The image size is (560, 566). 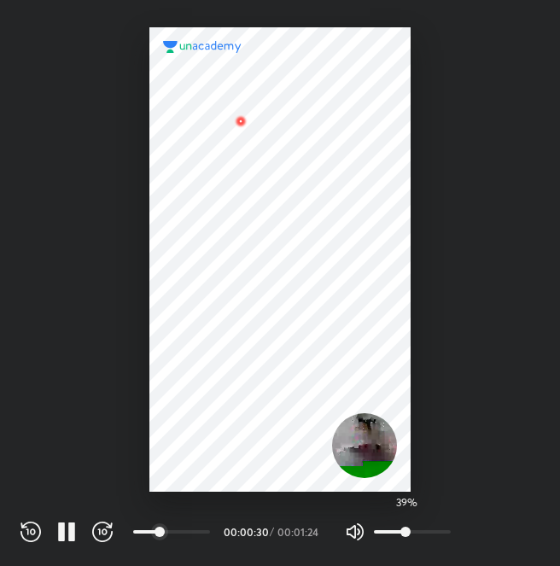 What do you see at coordinates (241, 121) in the screenshot?
I see `img: wMgqJGBwKWe8AAAAABJRU5ErkJggg==` at bounding box center [241, 121].